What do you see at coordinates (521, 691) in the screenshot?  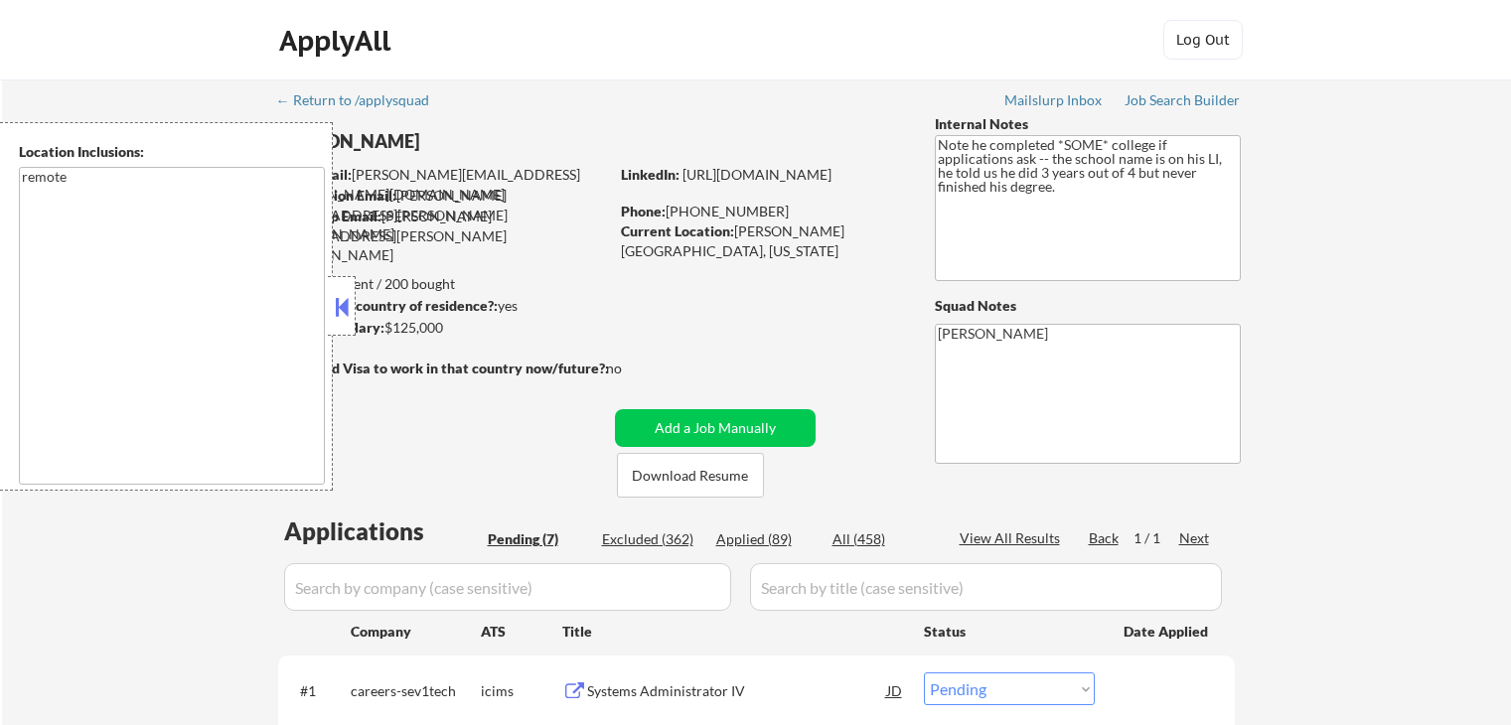 I see `div: icims` at bounding box center [521, 691].